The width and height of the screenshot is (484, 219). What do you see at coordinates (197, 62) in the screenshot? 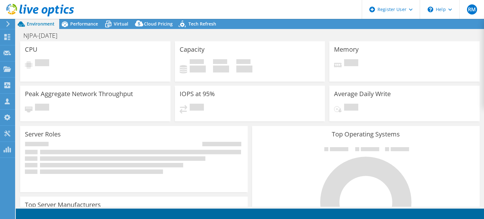
I see `span: Used` at bounding box center [197, 62].